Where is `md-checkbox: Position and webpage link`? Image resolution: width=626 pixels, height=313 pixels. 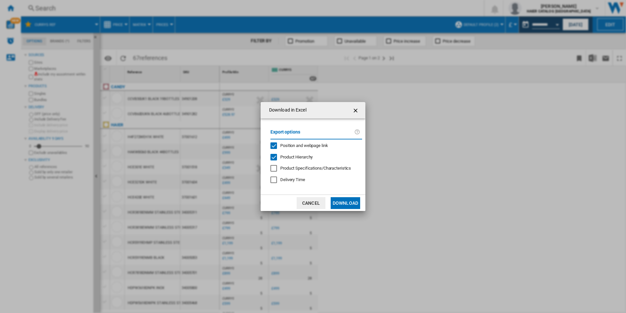
md-checkbox: Position and webpage link is located at coordinates (314, 145).